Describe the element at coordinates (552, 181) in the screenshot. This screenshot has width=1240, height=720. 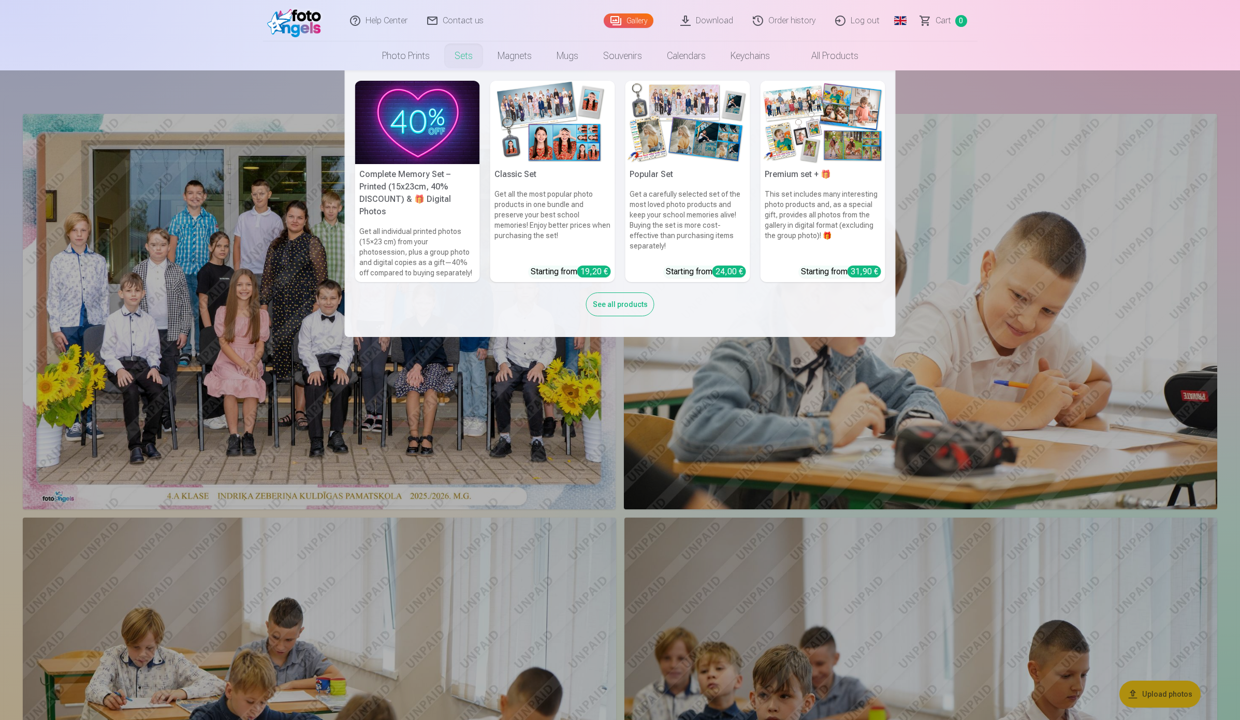
I see `a: Classic SetClassic SetGet all the most popular photo products in one bundle and preserve your bes...` at that location.